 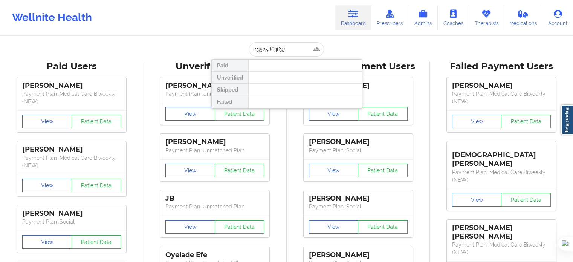 I want to click on a: Account, so click(x=557, y=18).